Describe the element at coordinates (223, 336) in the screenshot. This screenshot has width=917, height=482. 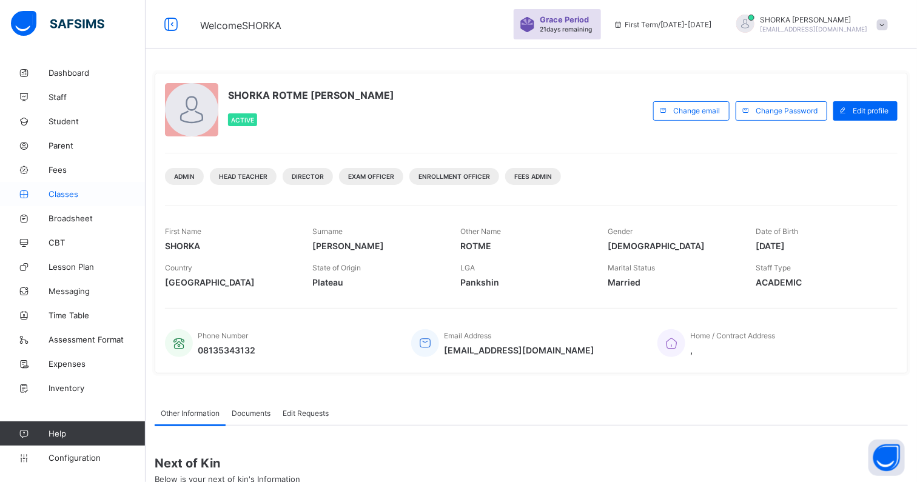
I see `span: Phone Number` at that location.